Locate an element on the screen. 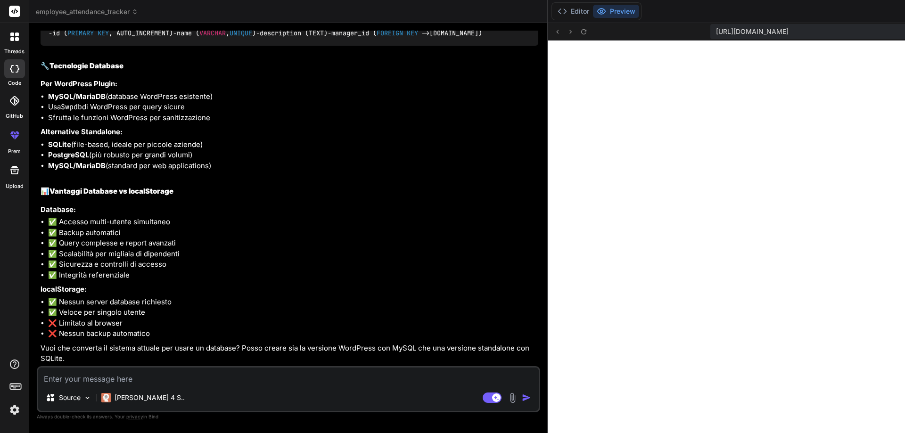 The width and height of the screenshot is (905, 433). span: employee_attendance_tracker is located at coordinates (87, 12).